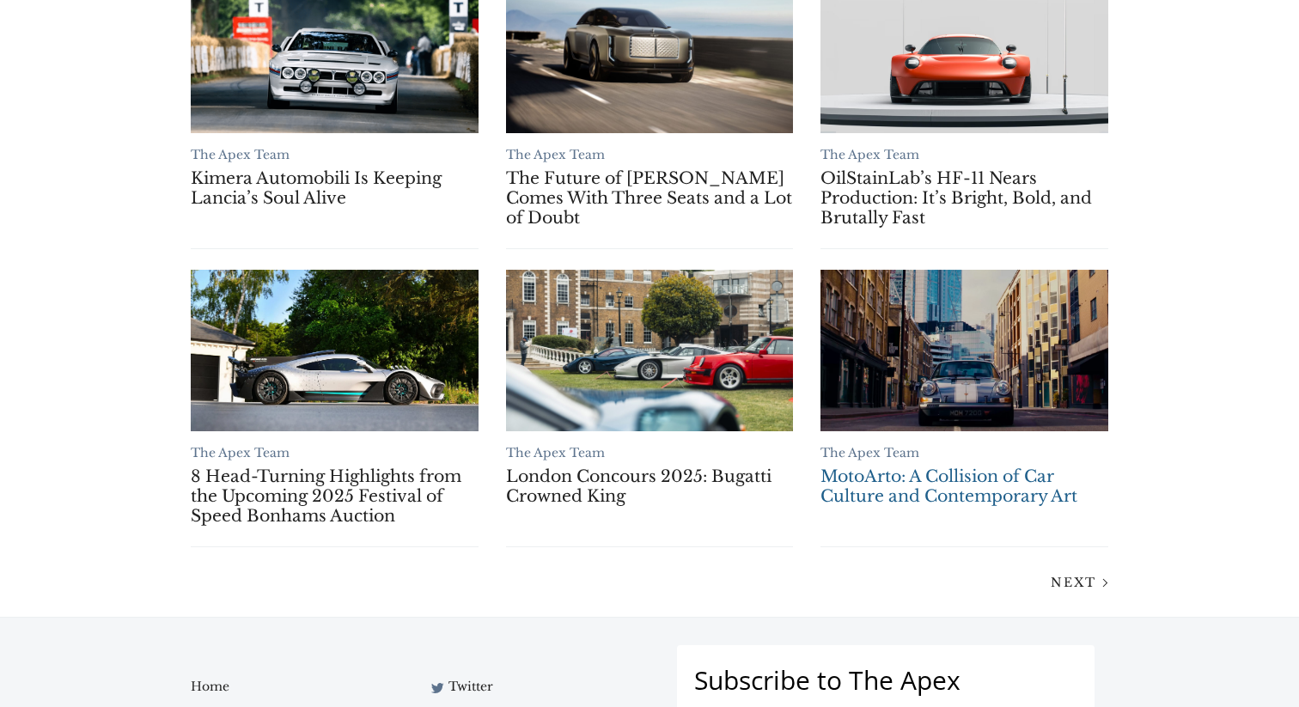 Image resolution: width=1299 pixels, height=707 pixels. What do you see at coordinates (886, 680) in the screenshot?
I see `h4: Subscribe to The Apex` at bounding box center [886, 680].